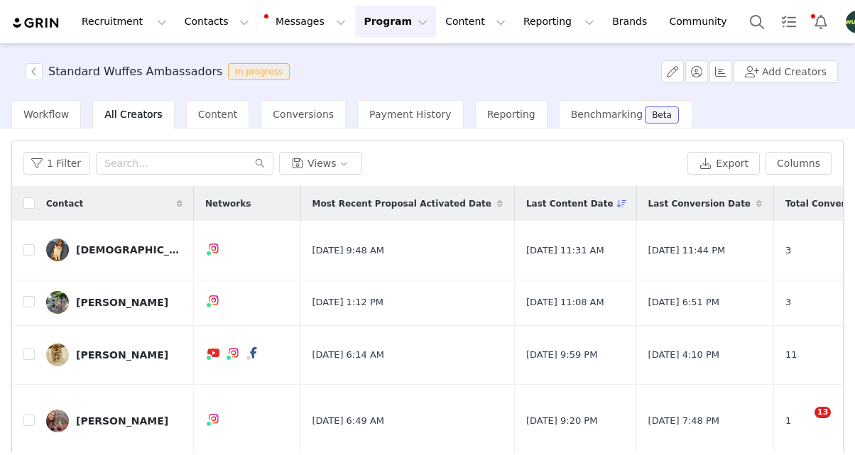  Describe the element at coordinates (36, 23) in the screenshot. I see `a: grin logo` at that location.